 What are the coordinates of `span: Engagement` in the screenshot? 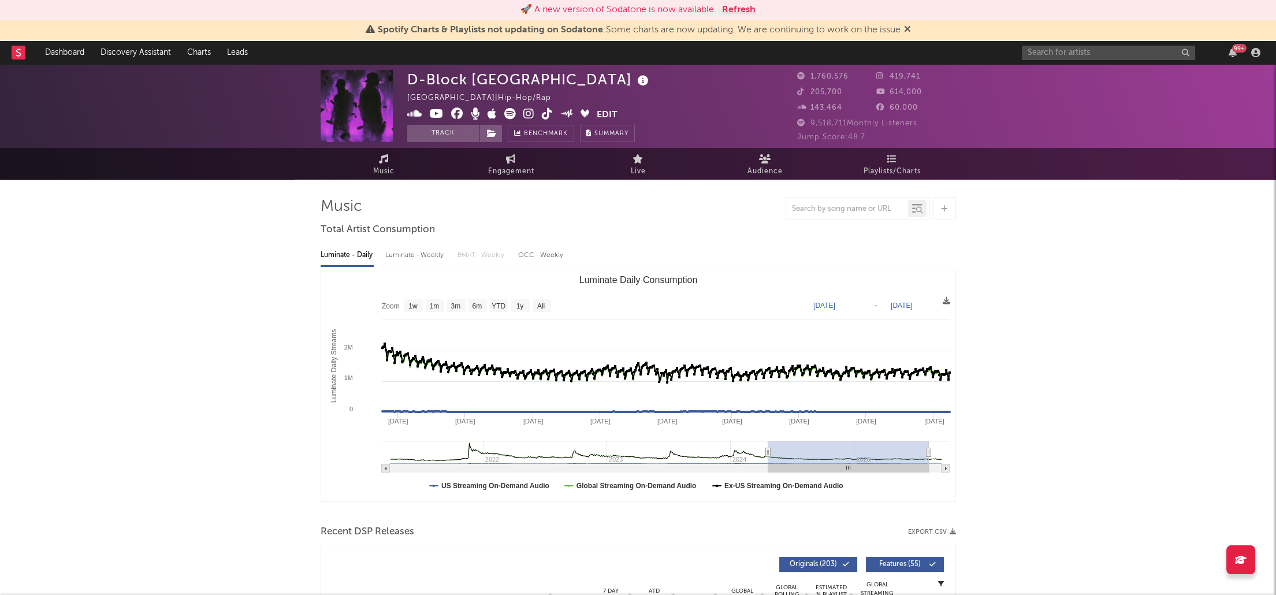 It's located at (511, 172).